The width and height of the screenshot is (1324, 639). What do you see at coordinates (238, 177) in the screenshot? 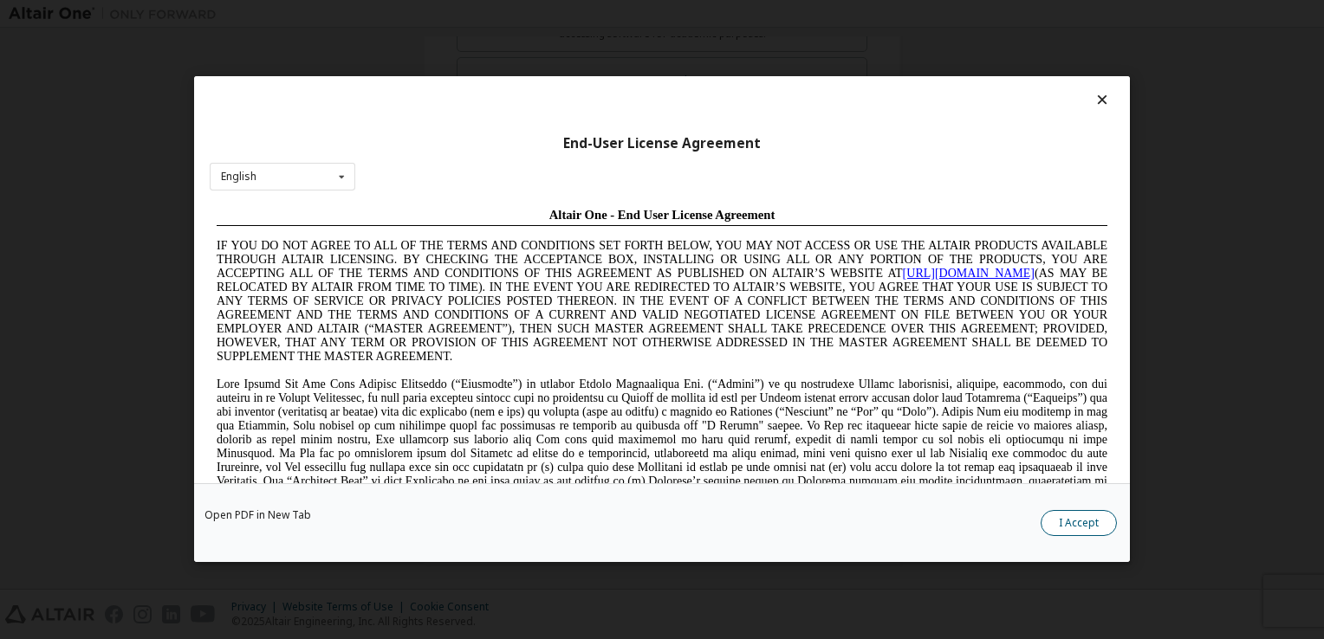
I see `div: English` at bounding box center [238, 177].